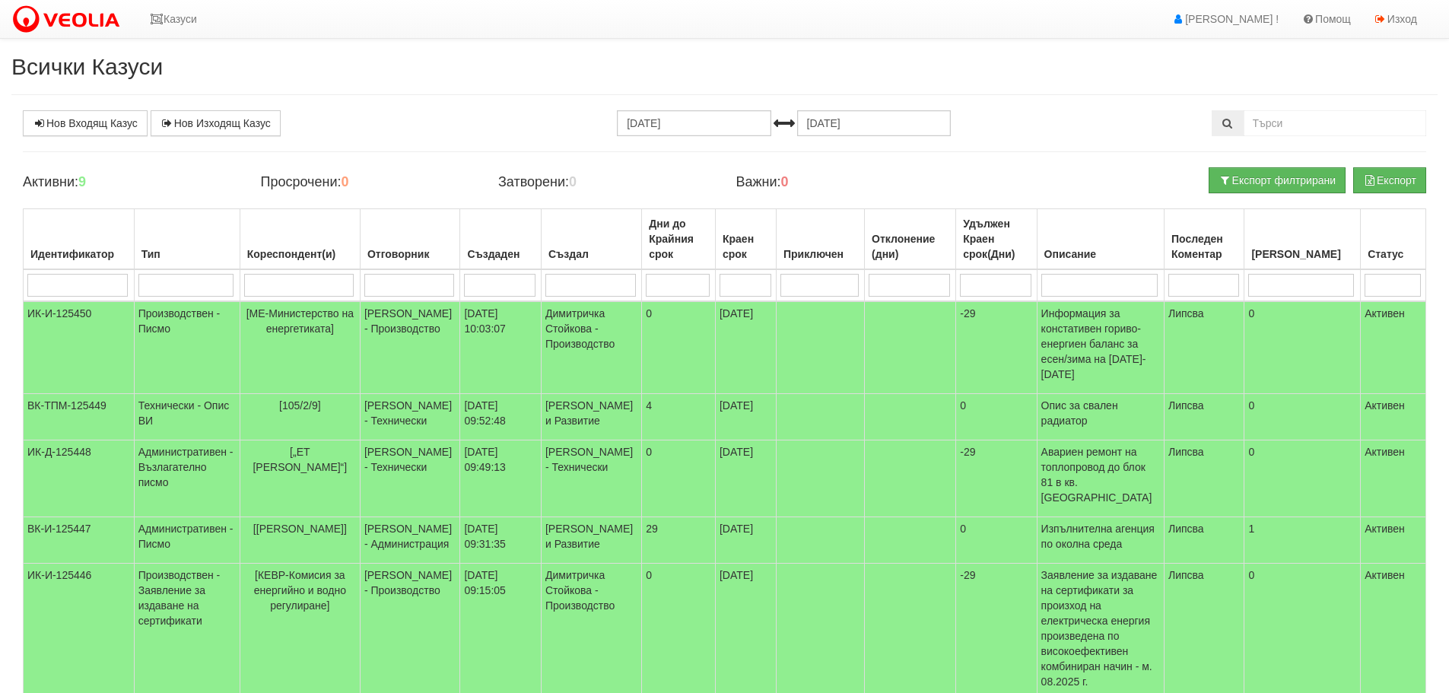  What do you see at coordinates (1393, 254) in the screenshot?
I see `div: Статус` at bounding box center [1393, 254].